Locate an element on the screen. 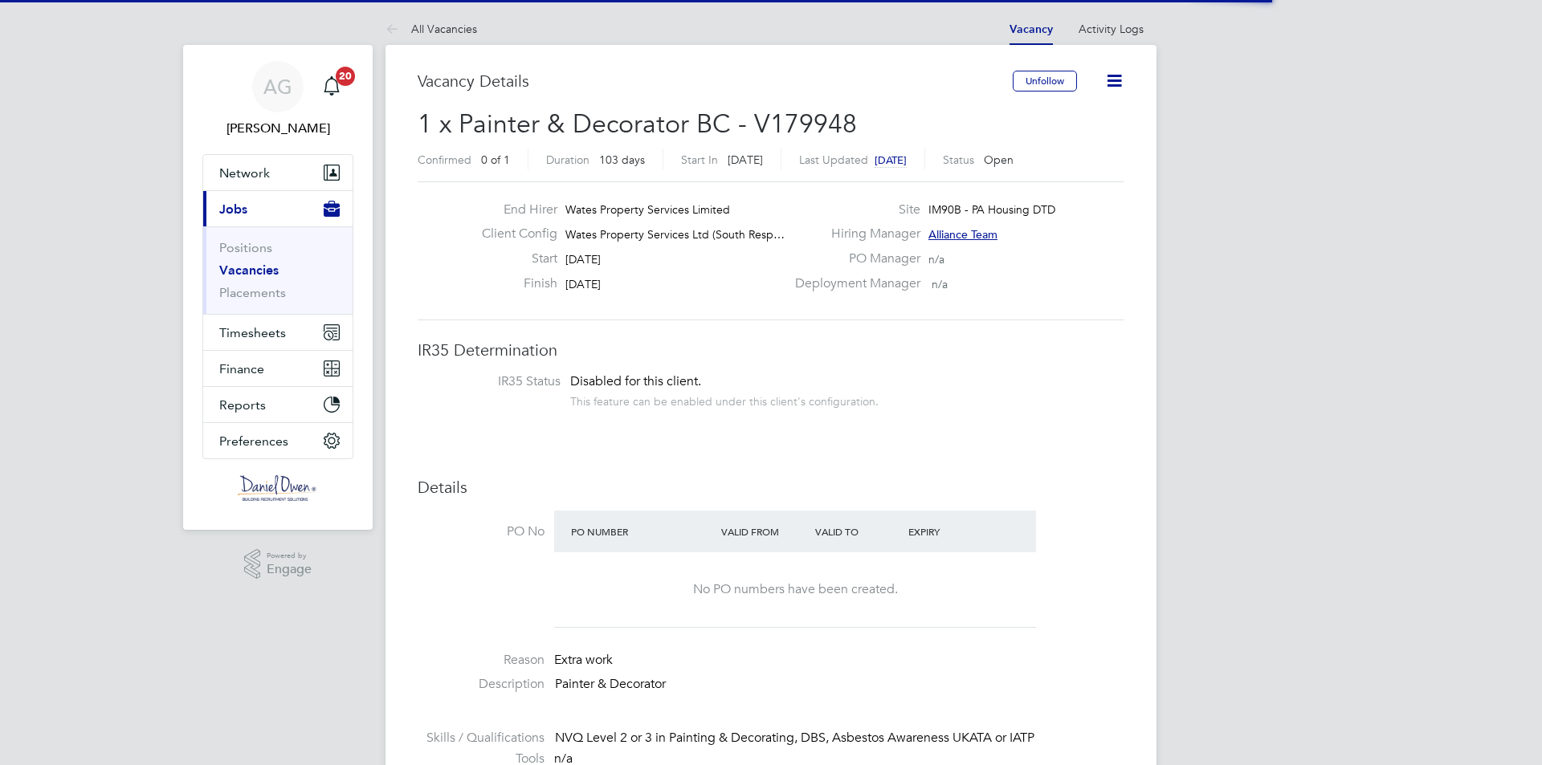 The width and height of the screenshot is (1542, 765). img: danielowen-logo-retina.png is located at coordinates (278, 488).